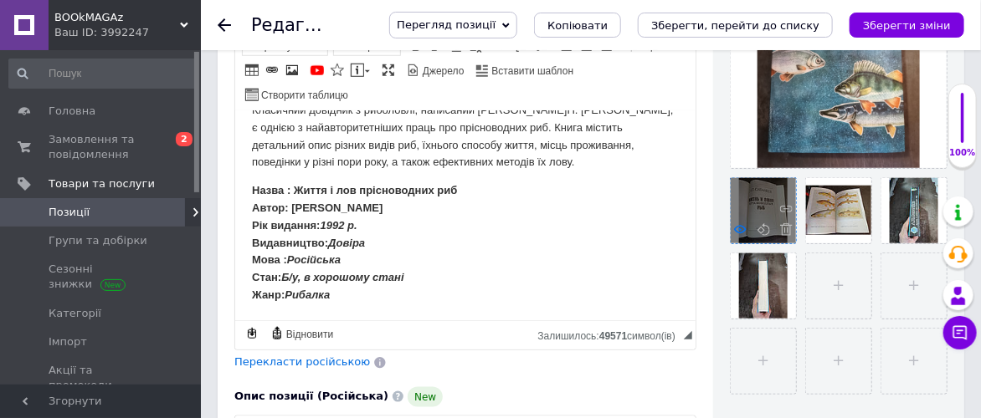 The height and width of the screenshot is (418, 981). What do you see at coordinates (101, 378) in the screenshot?
I see `span: Акції та промокоди` at bounding box center [101, 378].